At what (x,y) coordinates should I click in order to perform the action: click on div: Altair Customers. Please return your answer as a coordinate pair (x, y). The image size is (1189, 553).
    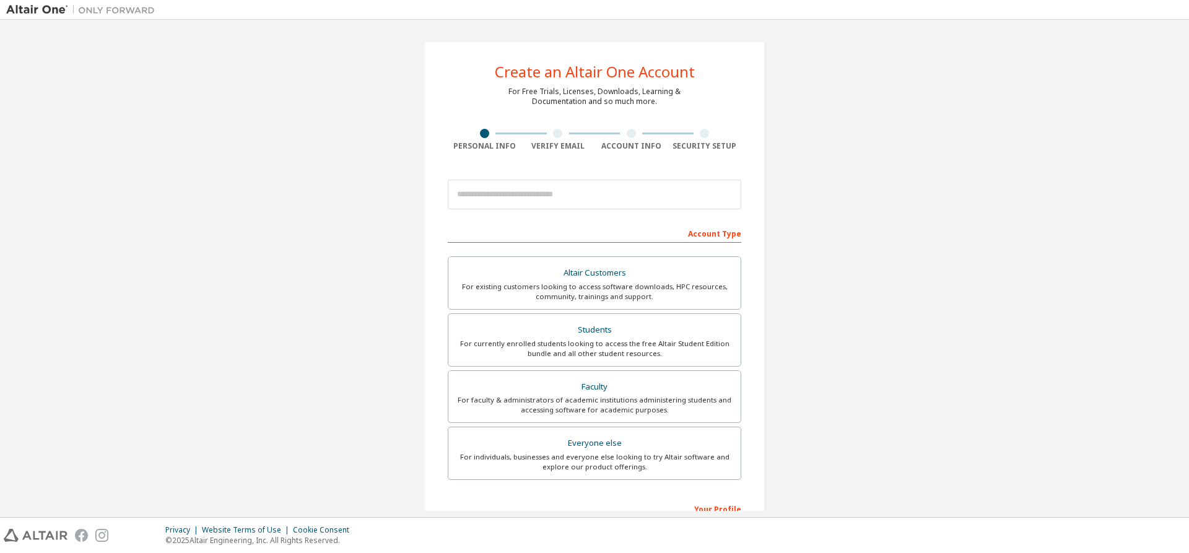
    Looking at the image, I should click on (595, 273).